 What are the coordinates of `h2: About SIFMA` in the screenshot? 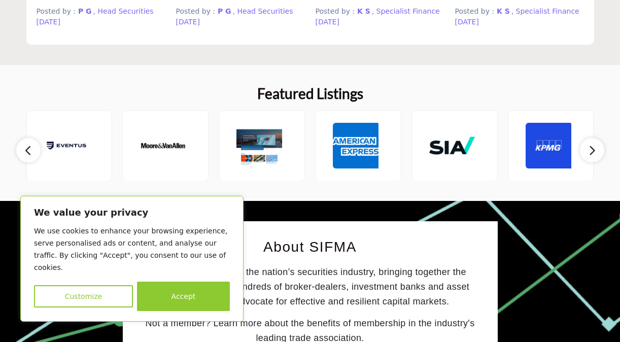 It's located at (310, 247).